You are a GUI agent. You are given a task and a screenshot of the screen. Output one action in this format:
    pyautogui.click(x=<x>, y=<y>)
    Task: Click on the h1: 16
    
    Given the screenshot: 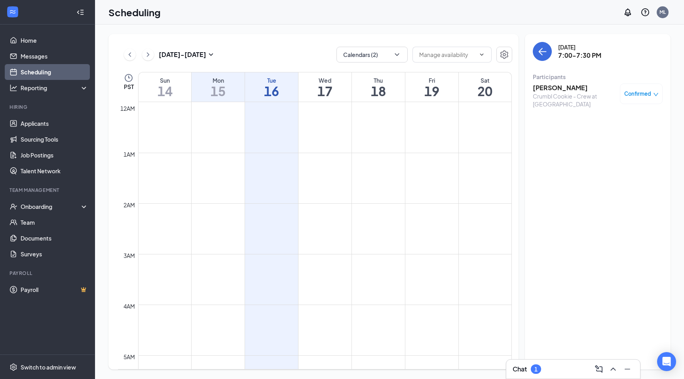 What is the action you would take?
    pyautogui.click(x=272, y=91)
    